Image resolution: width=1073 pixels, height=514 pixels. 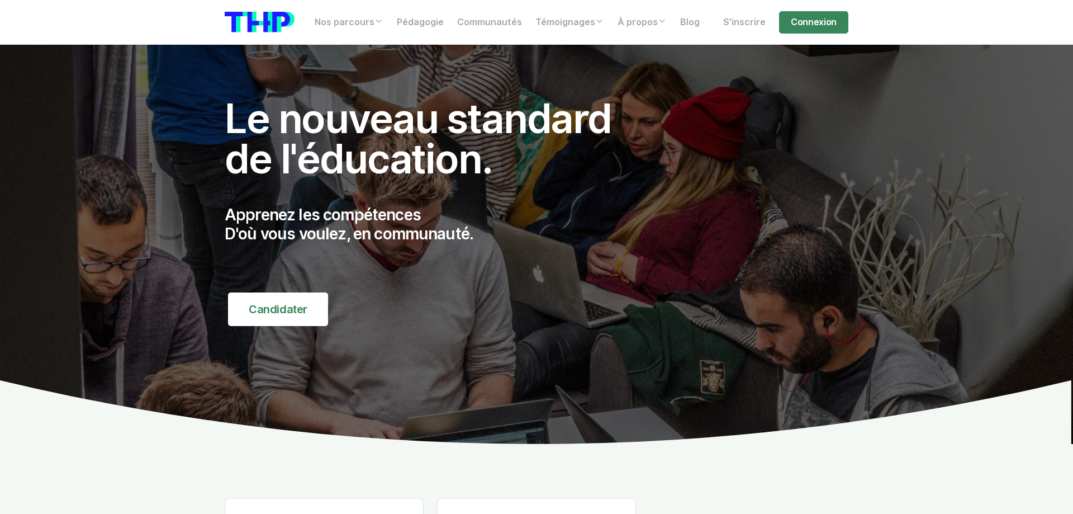 I want to click on p: Apprenez les compétences D'où vous voulez, en communauté., so click(x=430, y=224).